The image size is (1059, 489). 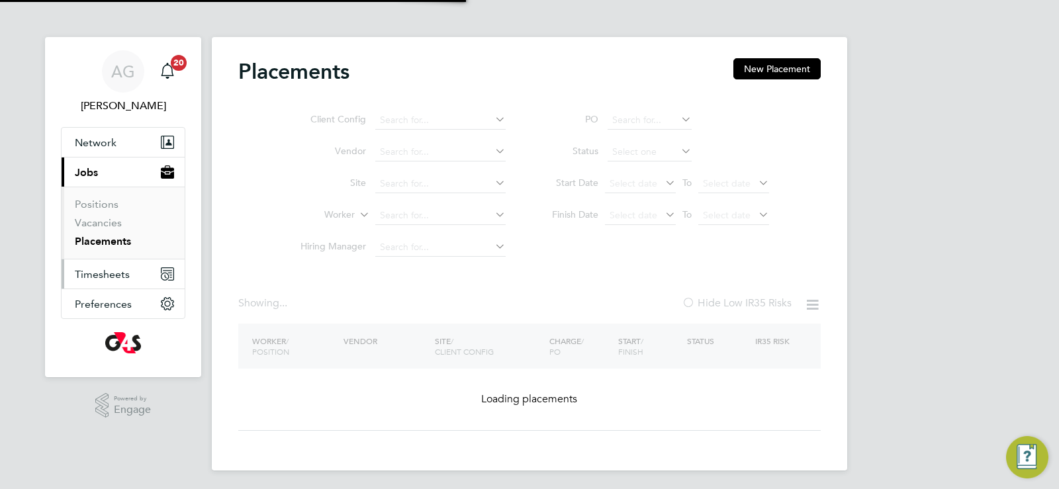 What do you see at coordinates (264, 303) in the screenshot?
I see `div: Showing` at bounding box center [264, 303].